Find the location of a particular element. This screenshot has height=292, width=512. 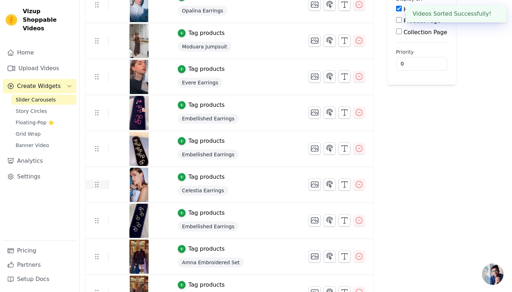

span: Evere Earrings is located at coordinates (200, 83).